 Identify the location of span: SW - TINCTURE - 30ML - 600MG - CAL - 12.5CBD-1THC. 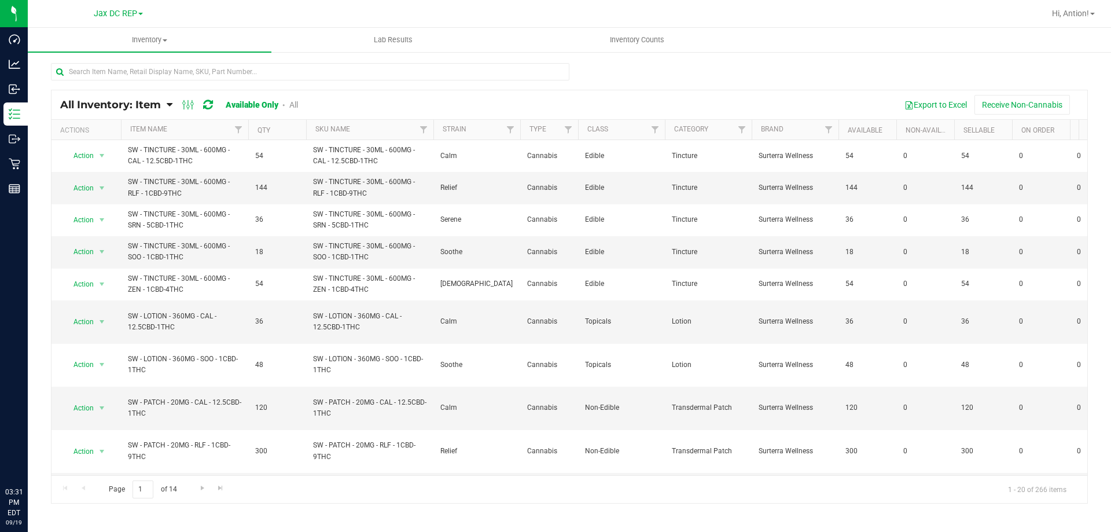
(370, 156).